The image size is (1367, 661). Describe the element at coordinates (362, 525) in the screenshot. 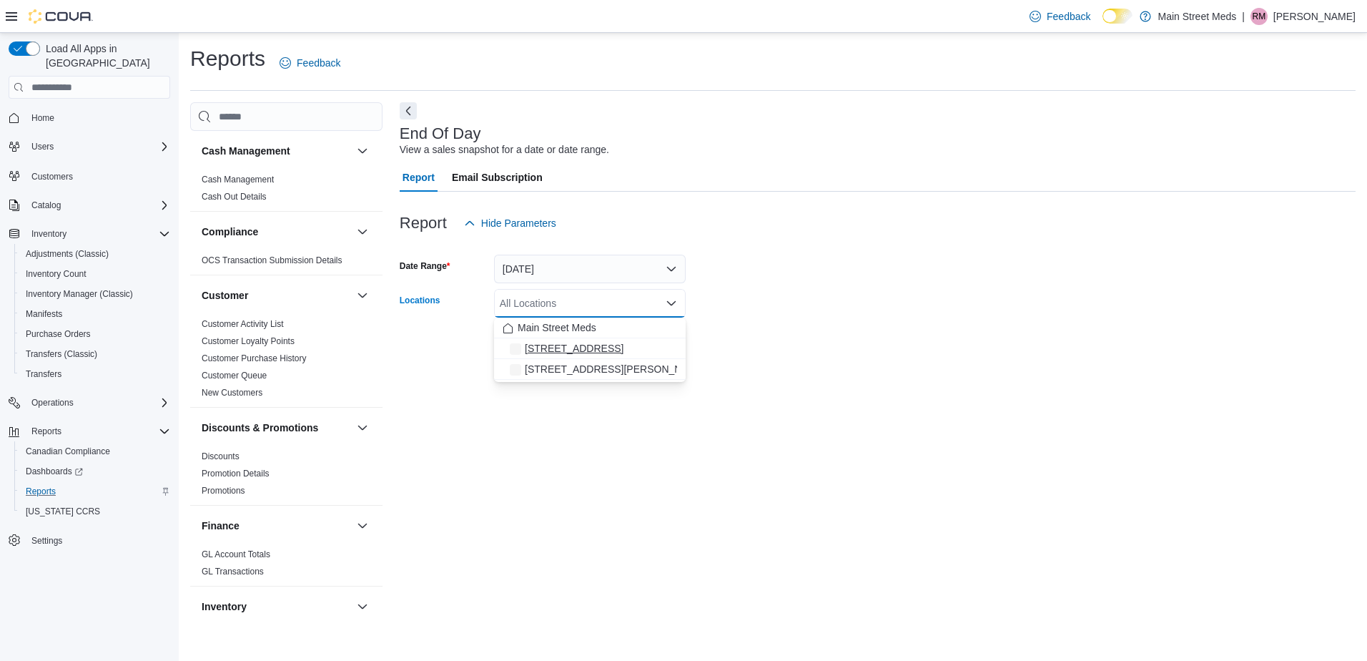

I see `button: Finance` at that location.